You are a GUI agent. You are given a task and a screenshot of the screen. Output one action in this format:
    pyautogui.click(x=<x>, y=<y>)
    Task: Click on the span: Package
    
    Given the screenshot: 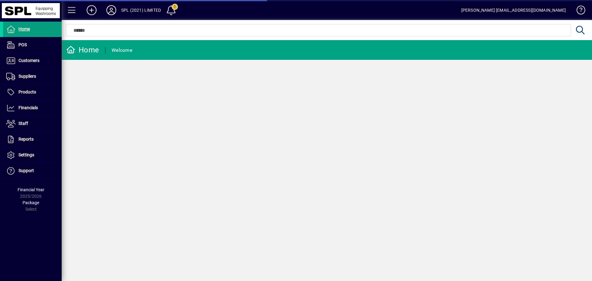 What is the action you would take?
    pyautogui.click(x=31, y=203)
    